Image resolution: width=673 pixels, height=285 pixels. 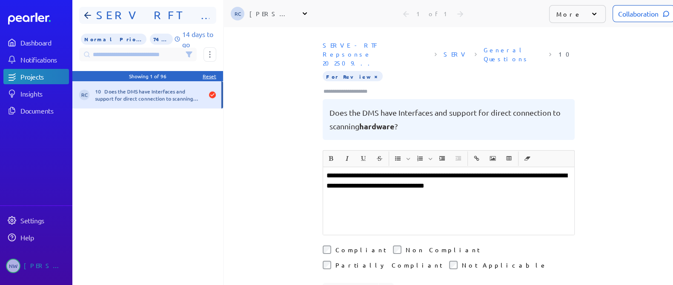 What do you see at coordinates (151, 15) in the screenshot?
I see `h1: SERV RFT Response` at bounding box center [151, 15].